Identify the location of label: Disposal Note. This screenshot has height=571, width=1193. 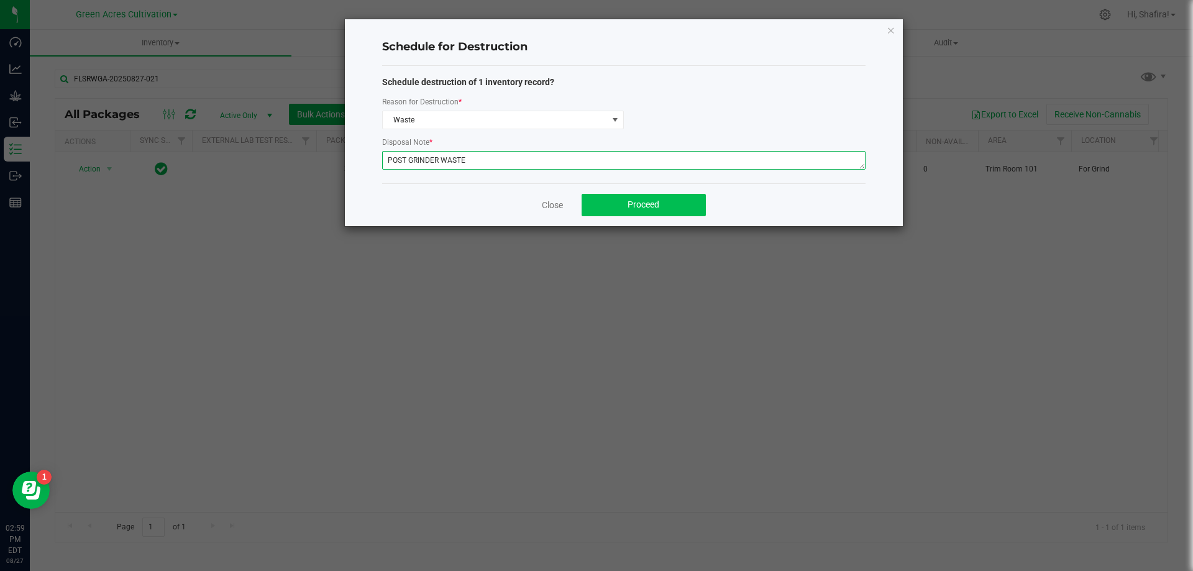
(407, 142).